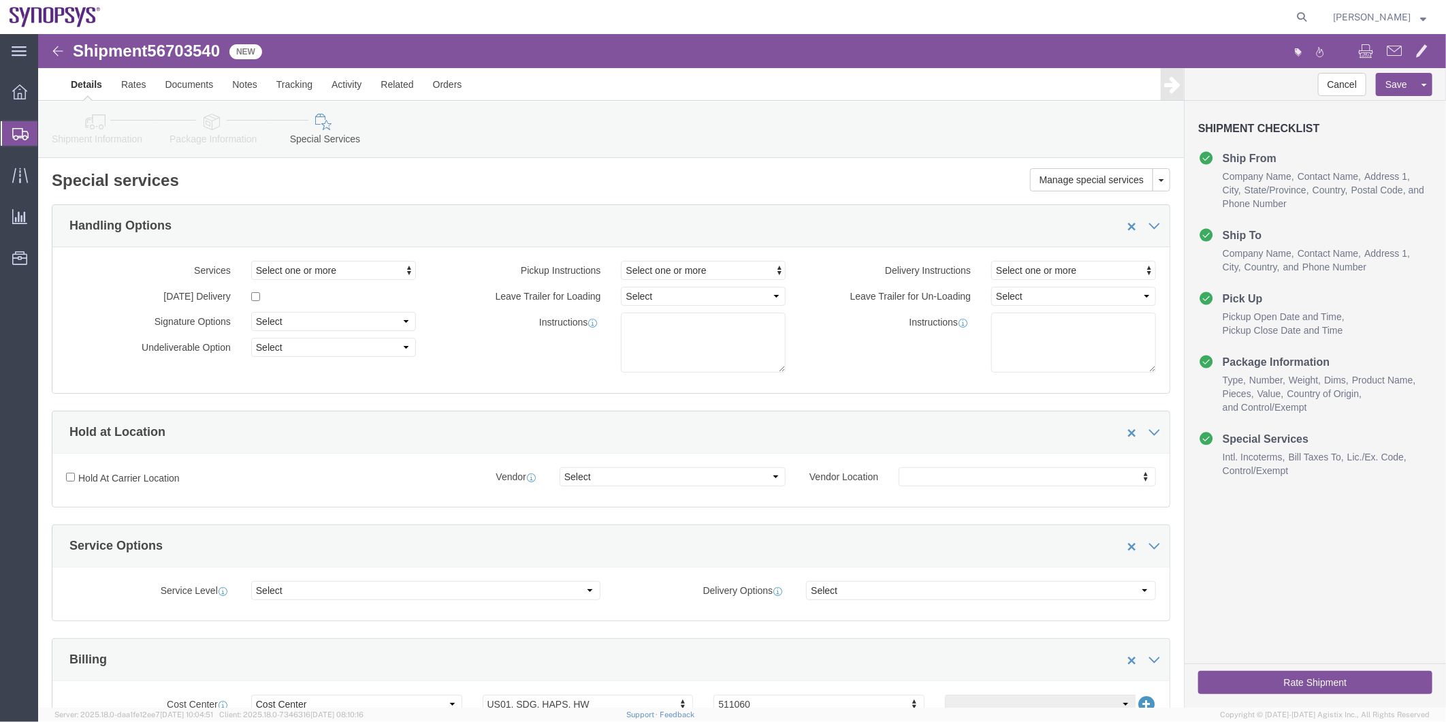 This screenshot has width=1446, height=722. I want to click on span: Server: 2025.18.0-daa1fe12ee7, so click(133, 714).